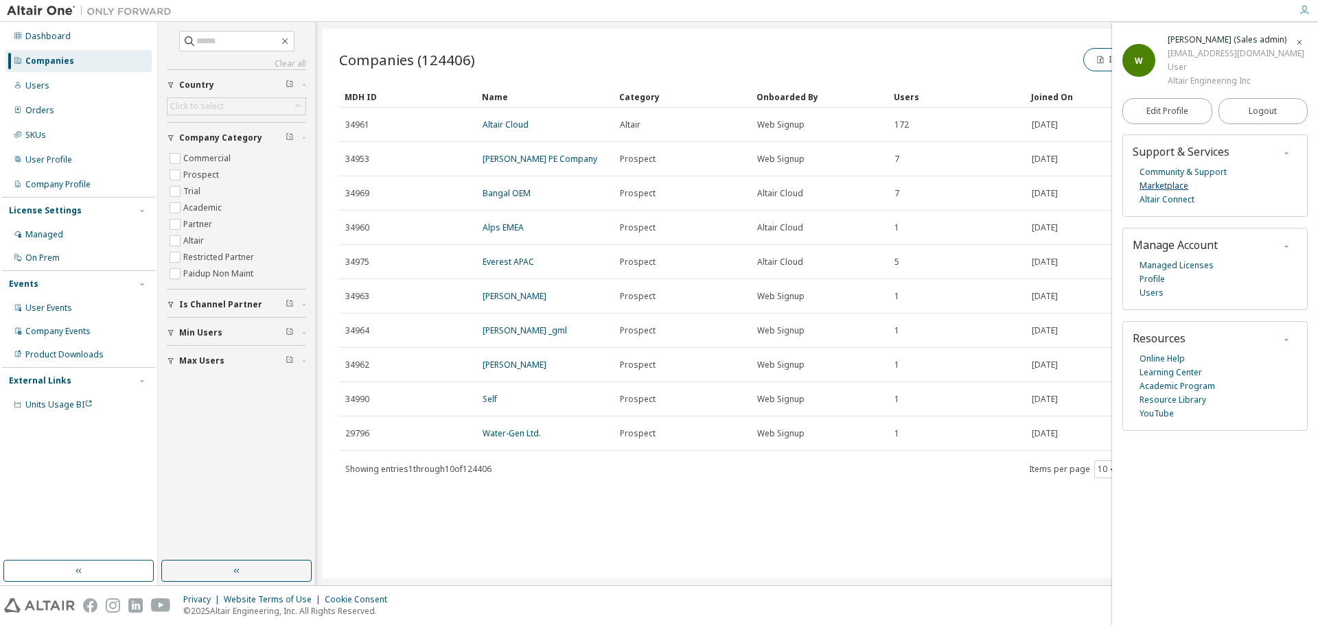  I want to click on a: Bangal OEM, so click(506, 193).